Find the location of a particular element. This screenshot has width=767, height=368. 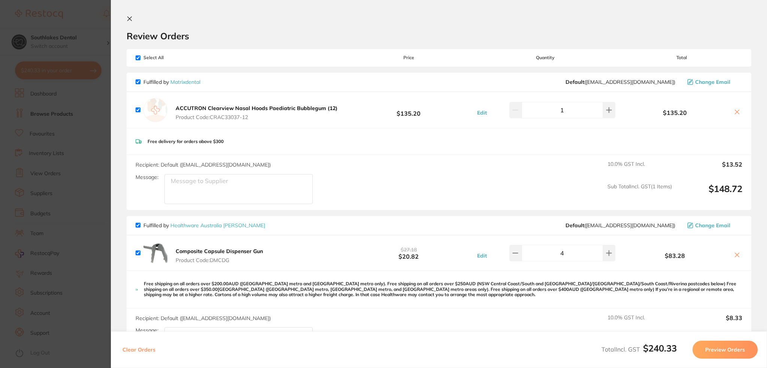

span: Total is located at coordinates (681, 58).